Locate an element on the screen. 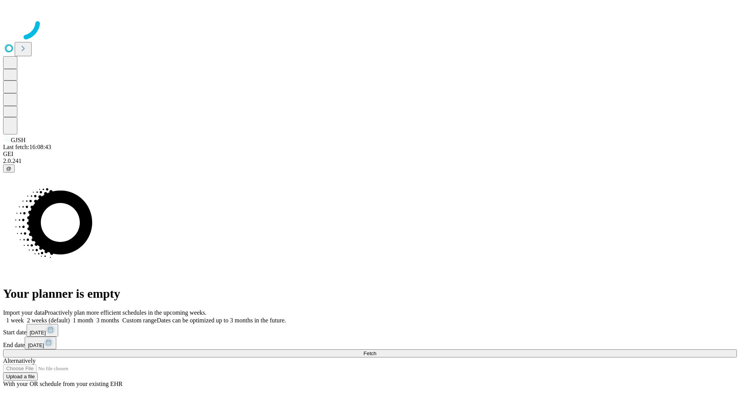  span: 1 week is located at coordinates (15, 320).